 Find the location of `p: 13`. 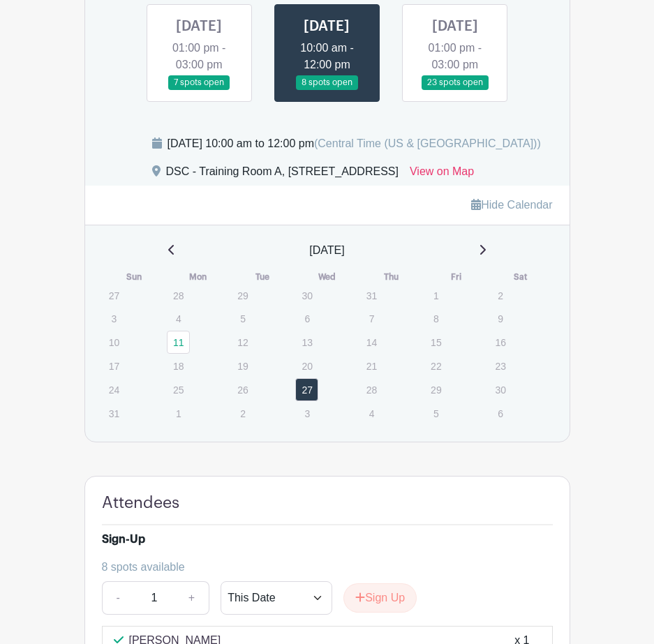

p: 13 is located at coordinates (307, 342).